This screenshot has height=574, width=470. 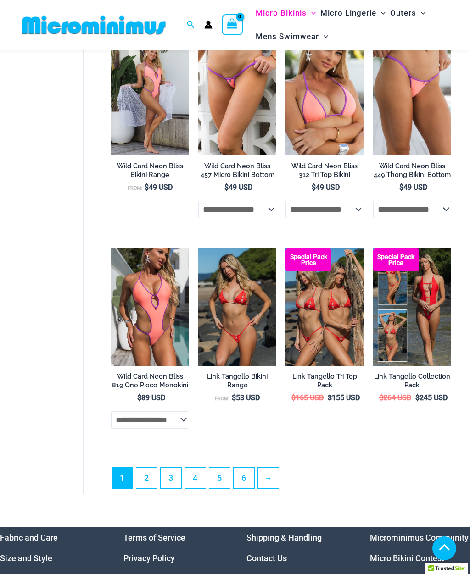 What do you see at coordinates (407, 558) in the screenshot?
I see `a: Micro Bikini Contest` at bounding box center [407, 558].